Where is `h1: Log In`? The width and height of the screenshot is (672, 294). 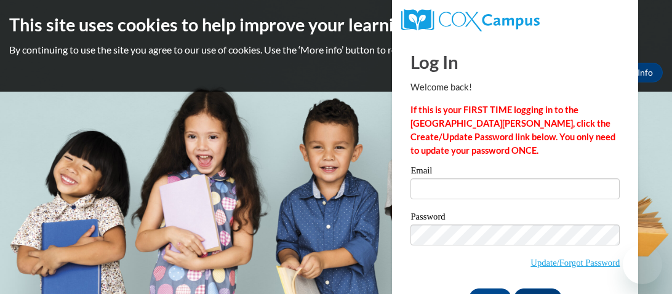
h1: Log In is located at coordinates (515, 62).